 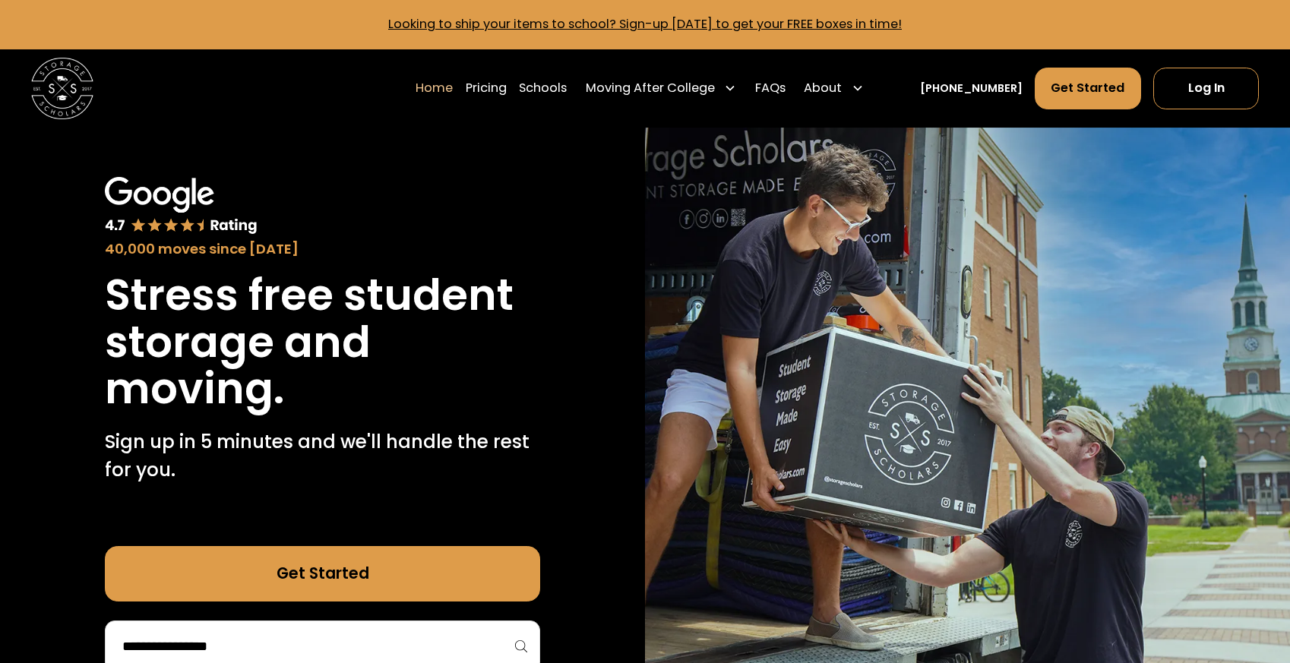 What do you see at coordinates (542, 88) in the screenshot?
I see `a: Schools` at bounding box center [542, 88].